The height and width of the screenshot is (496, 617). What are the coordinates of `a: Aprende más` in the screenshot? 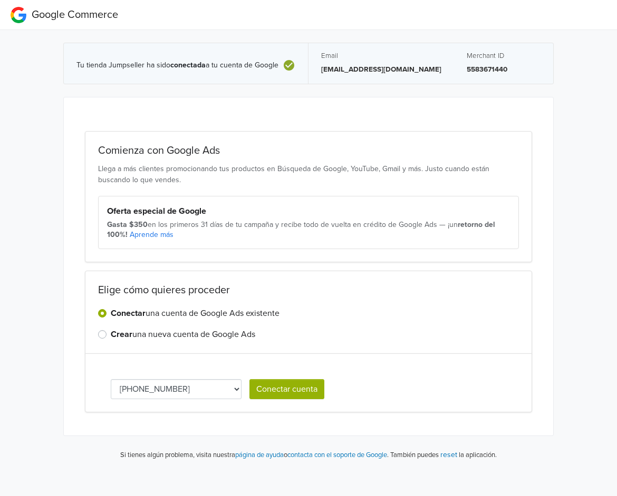 It's located at (151, 234).